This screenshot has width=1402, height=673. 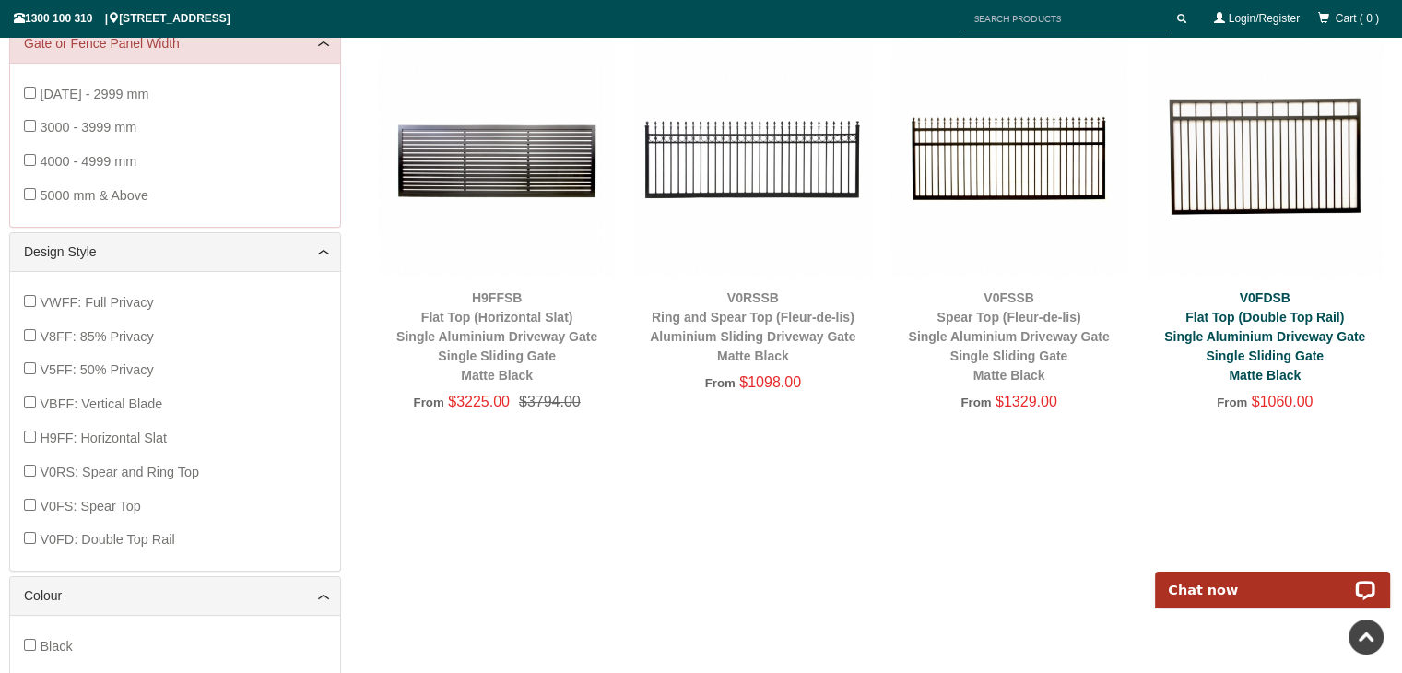 What do you see at coordinates (545, 401) in the screenshot?
I see `span: $3794.00` at bounding box center [545, 401].